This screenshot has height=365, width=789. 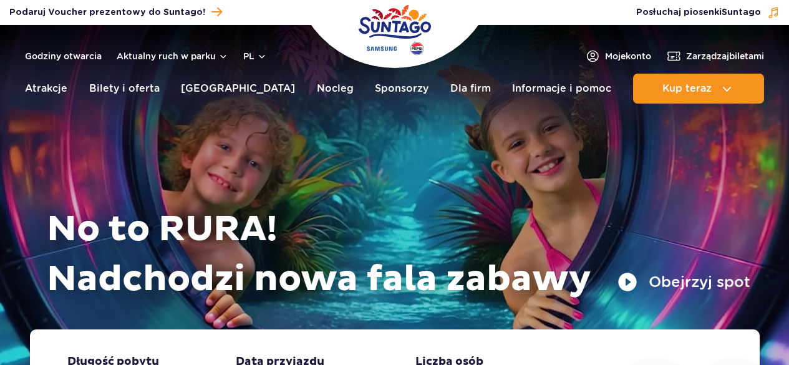 What do you see at coordinates (63, 56) in the screenshot?
I see `a: Godziny otwarcia` at bounding box center [63, 56].